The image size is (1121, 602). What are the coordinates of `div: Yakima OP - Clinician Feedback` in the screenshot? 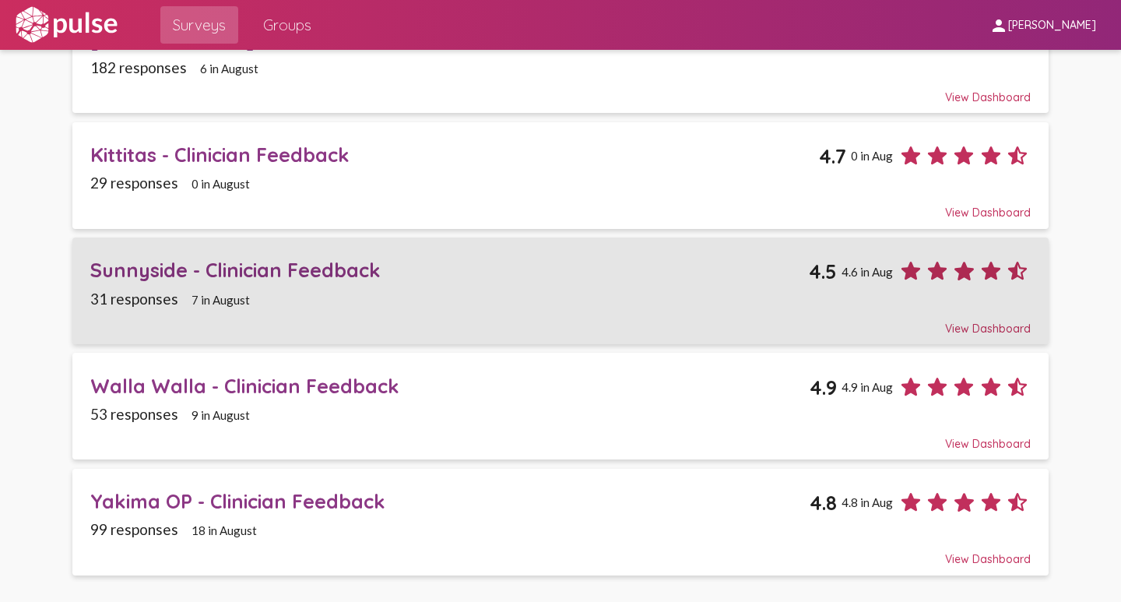 It's located at (450, 501).